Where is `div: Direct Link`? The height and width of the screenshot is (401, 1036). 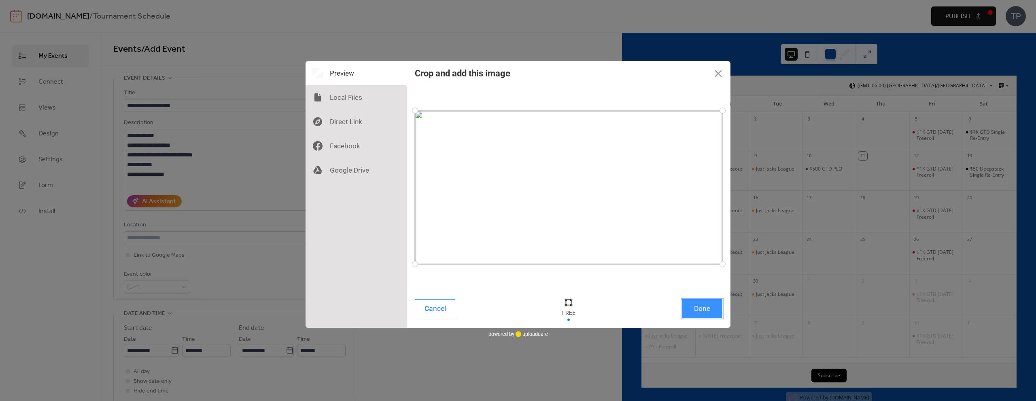 div: Direct Link is located at coordinates (356, 122).